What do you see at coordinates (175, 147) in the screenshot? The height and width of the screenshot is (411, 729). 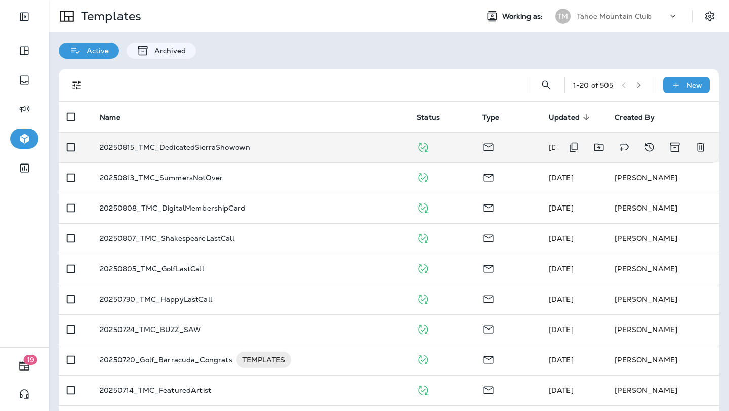 I see `p: 20250815_TMC_DedicatedSierraShowown` at bounding box center [175, 147].